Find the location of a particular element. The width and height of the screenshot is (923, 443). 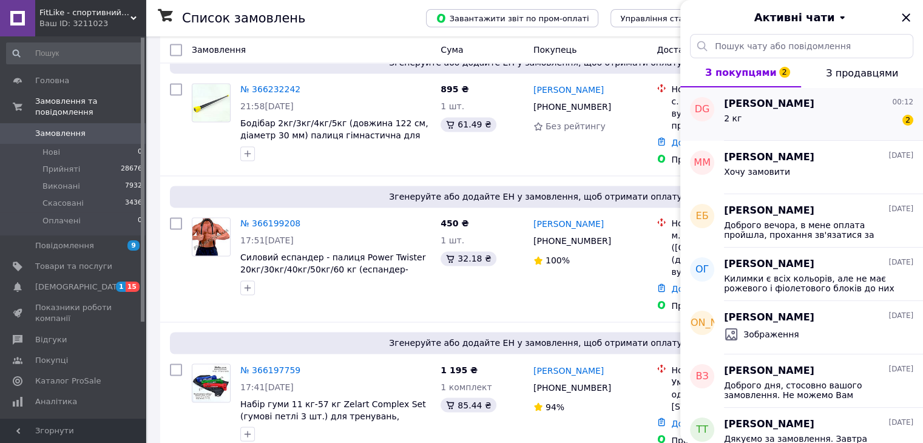

span: ВЗ is located at coordinates (701, 376).